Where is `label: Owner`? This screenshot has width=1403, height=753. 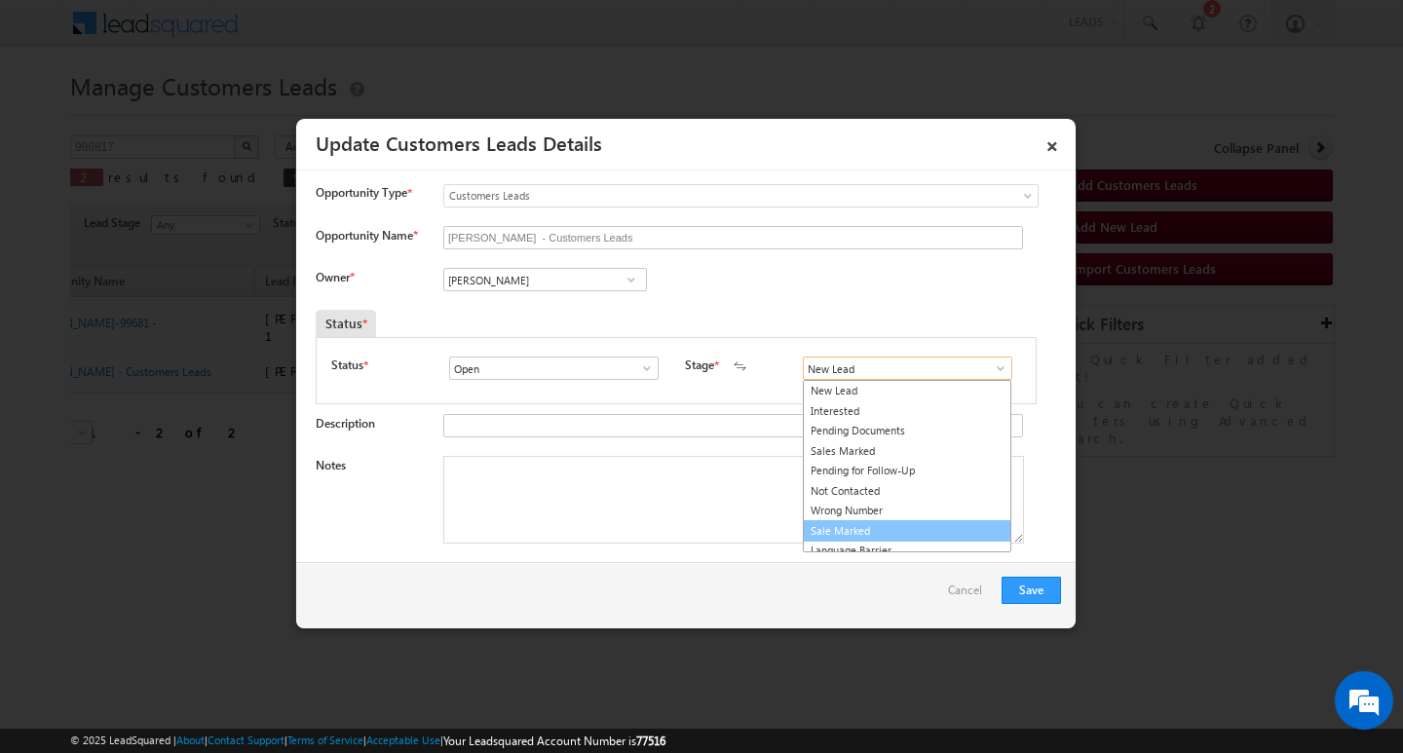 label: Owner is located at coordinates (334, 277).